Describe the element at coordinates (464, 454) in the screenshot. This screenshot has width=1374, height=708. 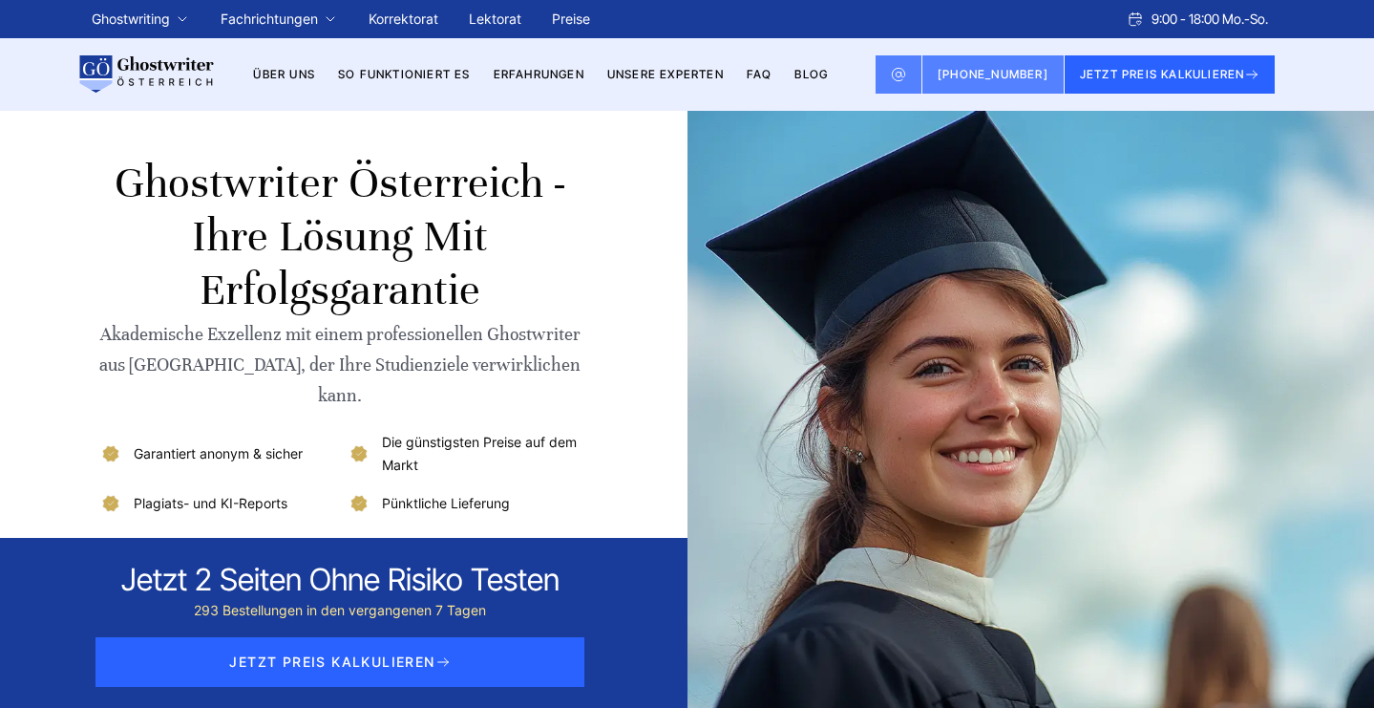
I see `li: Die günstigsten Preise auf dem Markt` at that location.